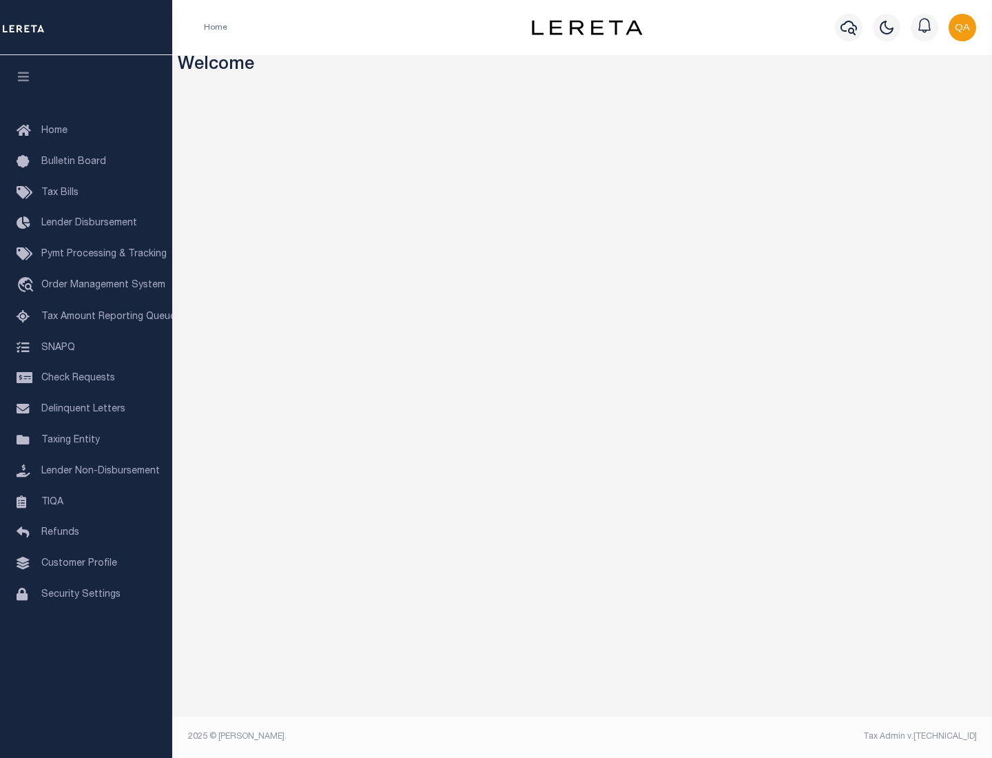  I want to click on span: Tax Amount Reporting Queue, so click(108, 317).